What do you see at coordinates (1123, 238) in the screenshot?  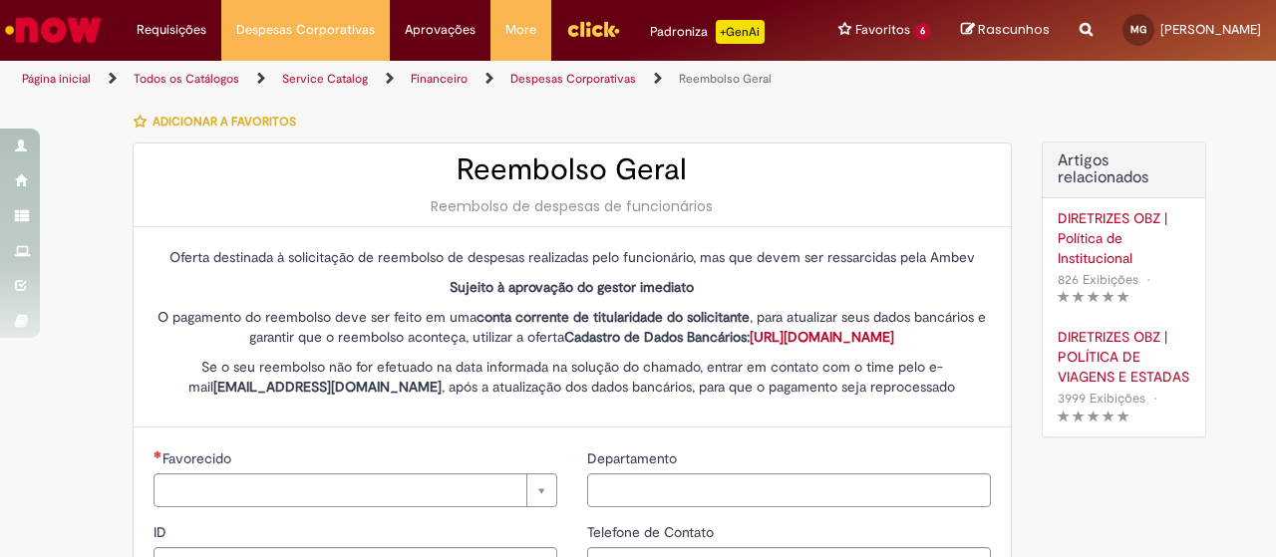 I see `a: DIRETRIZES OBZ | Política de Institucional` at bounding box center [1123, 238].